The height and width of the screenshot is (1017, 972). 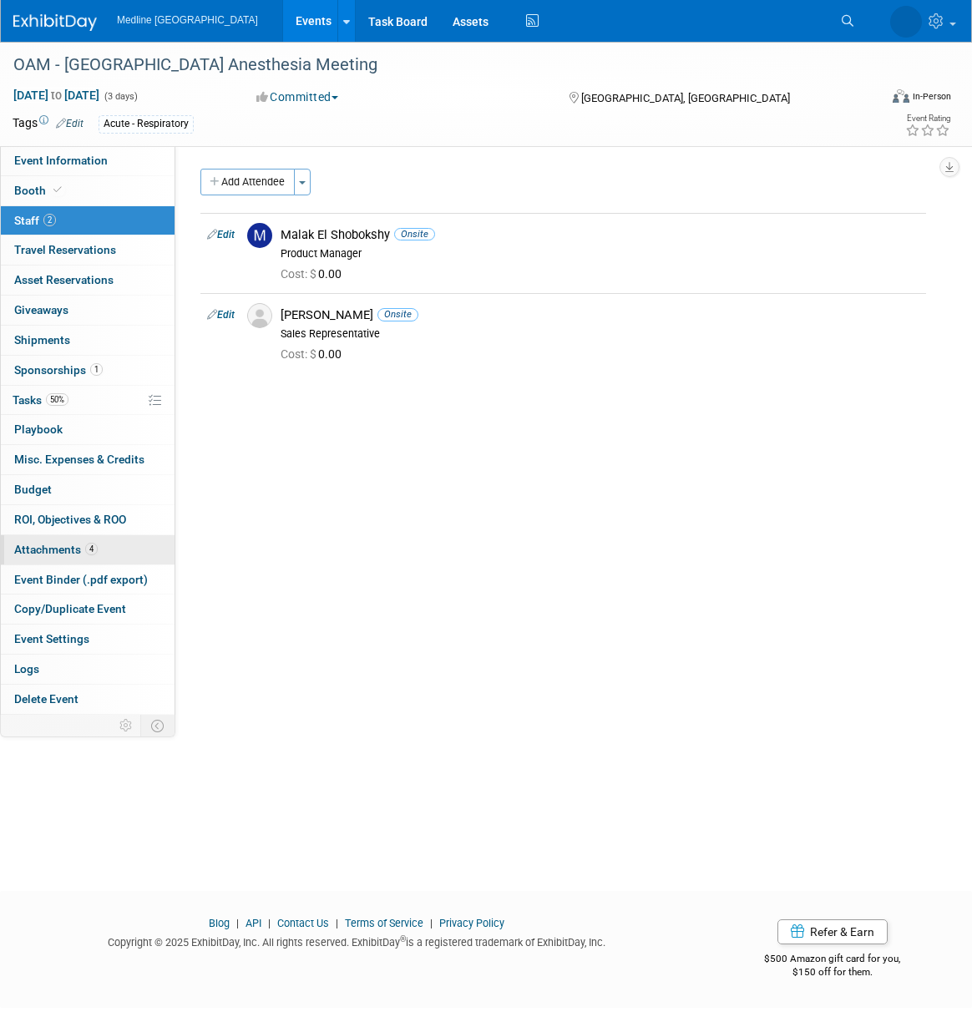 What do you see at coordinates (88, 160) in the screenshot?
I see `a: Event Information` at bounding box center [88, 160].